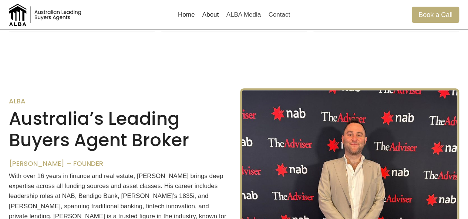 The width and height of the screenshot is (468, 219). What do you see at coordinates (210, 15) in the screenshot?
I see `a: About` at bounding box center [210, 15].